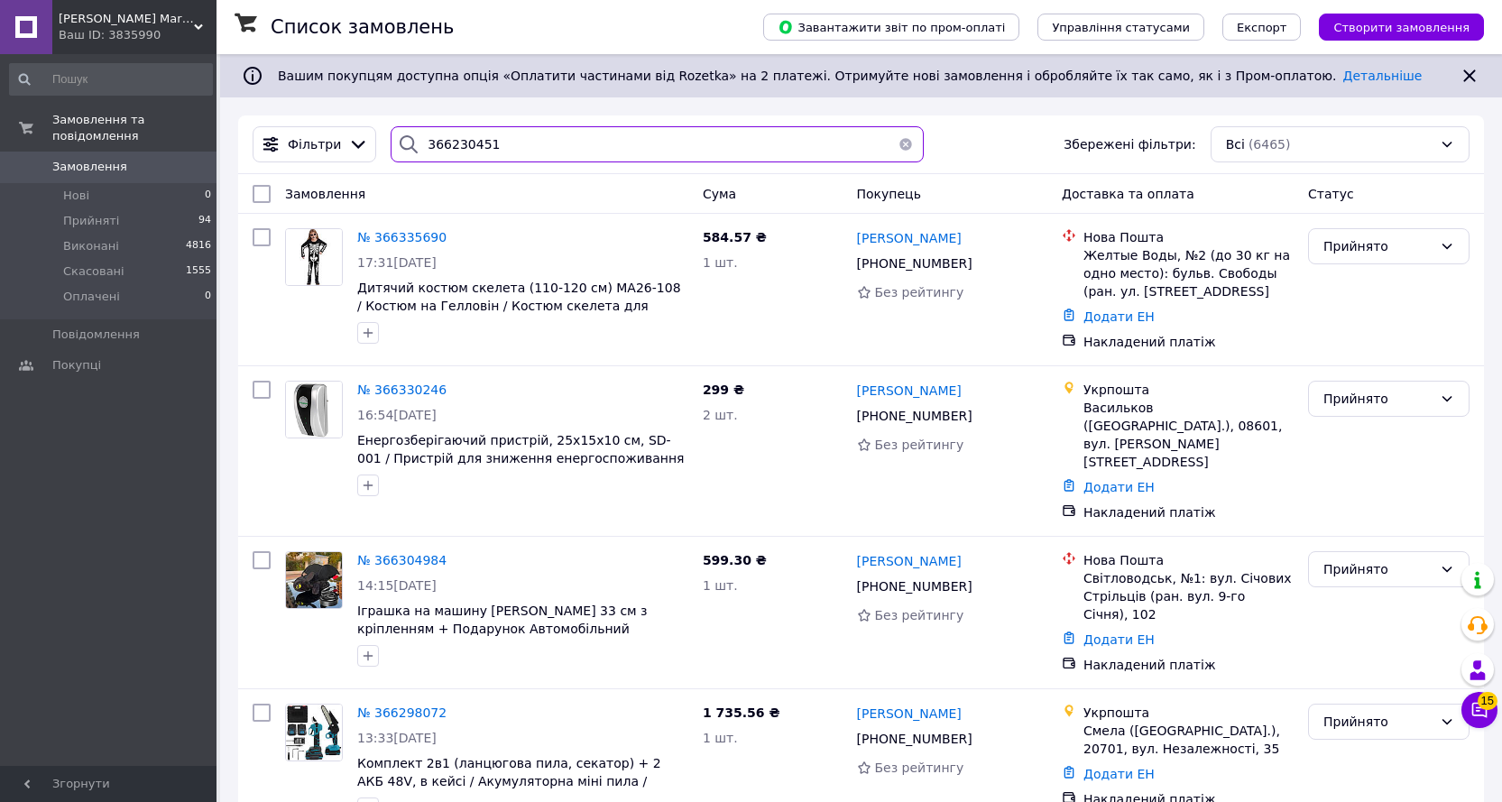  I want to click on span: № 366330246, so click(401, 390).